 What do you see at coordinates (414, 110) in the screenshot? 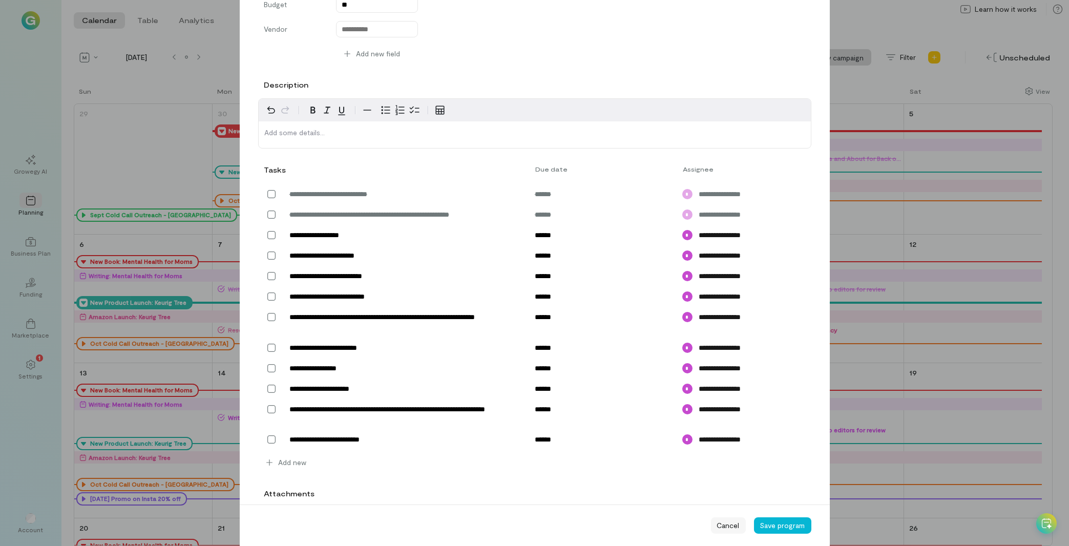
I see `button: Check list` at bounding box center [414, 110].